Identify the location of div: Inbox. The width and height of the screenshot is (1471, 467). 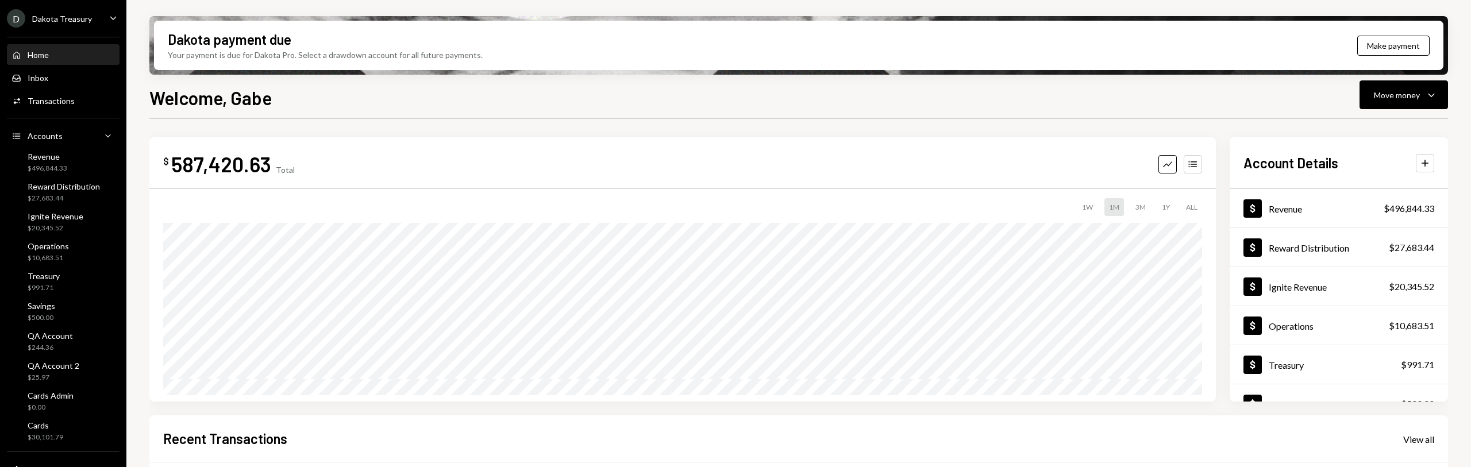
(38, 78).